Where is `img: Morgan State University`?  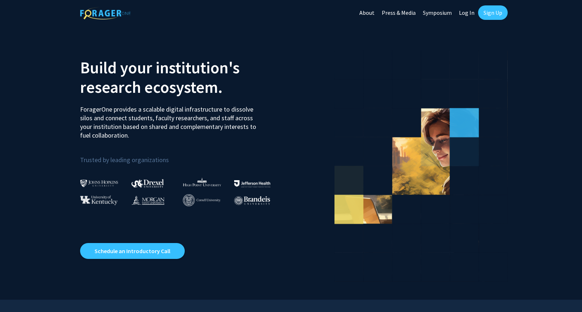
img: Morgan State University is located at coordinates (148, 200).